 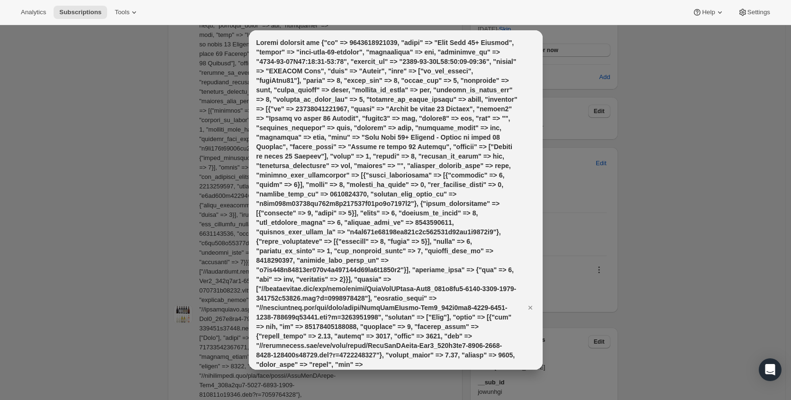 I want to click on button: Subscriptions, so click(x=80, y=12).